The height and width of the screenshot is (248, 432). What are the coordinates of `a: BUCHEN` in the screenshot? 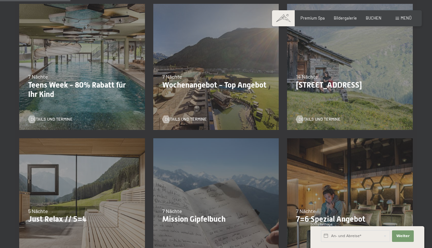 It's located at (374, 18).